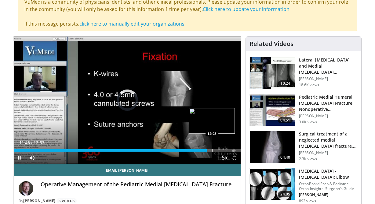 The height and width of the screenshot is (204, 375). Describe the element at coordinates (127, 201) in the screenshot. I see `div: By` at that location.